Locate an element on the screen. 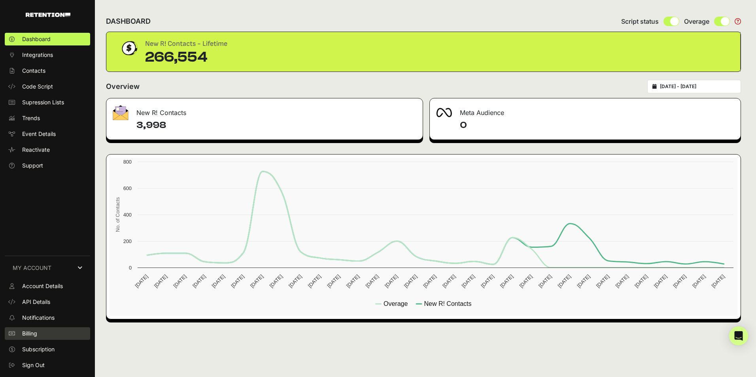 The image size is (756, 377). a: Trends is located at coordinates (47, 118).